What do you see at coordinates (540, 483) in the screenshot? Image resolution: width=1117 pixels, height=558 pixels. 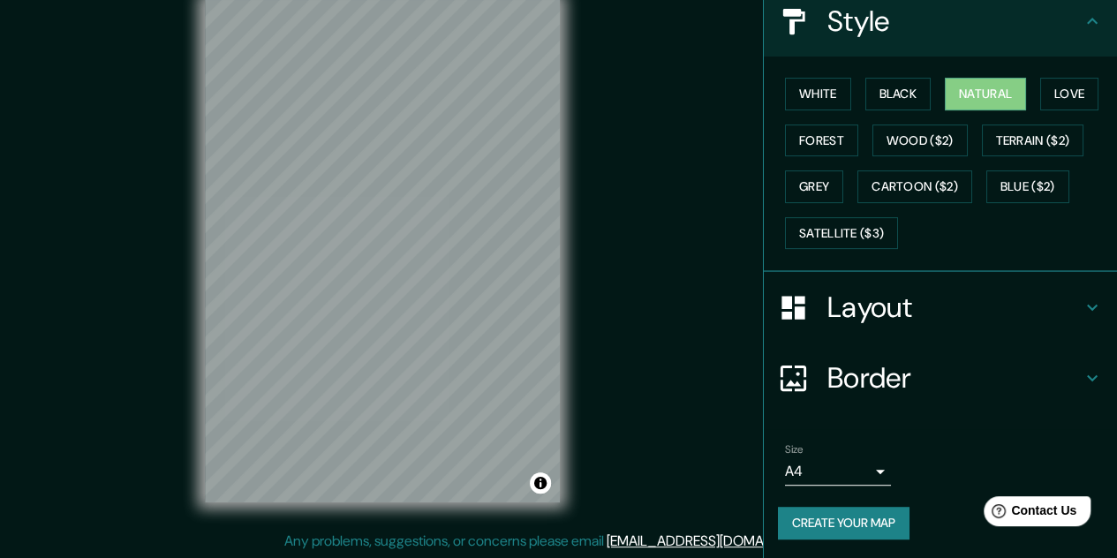 I see `button: Toggle attribution` at bounding box center [540, 483].